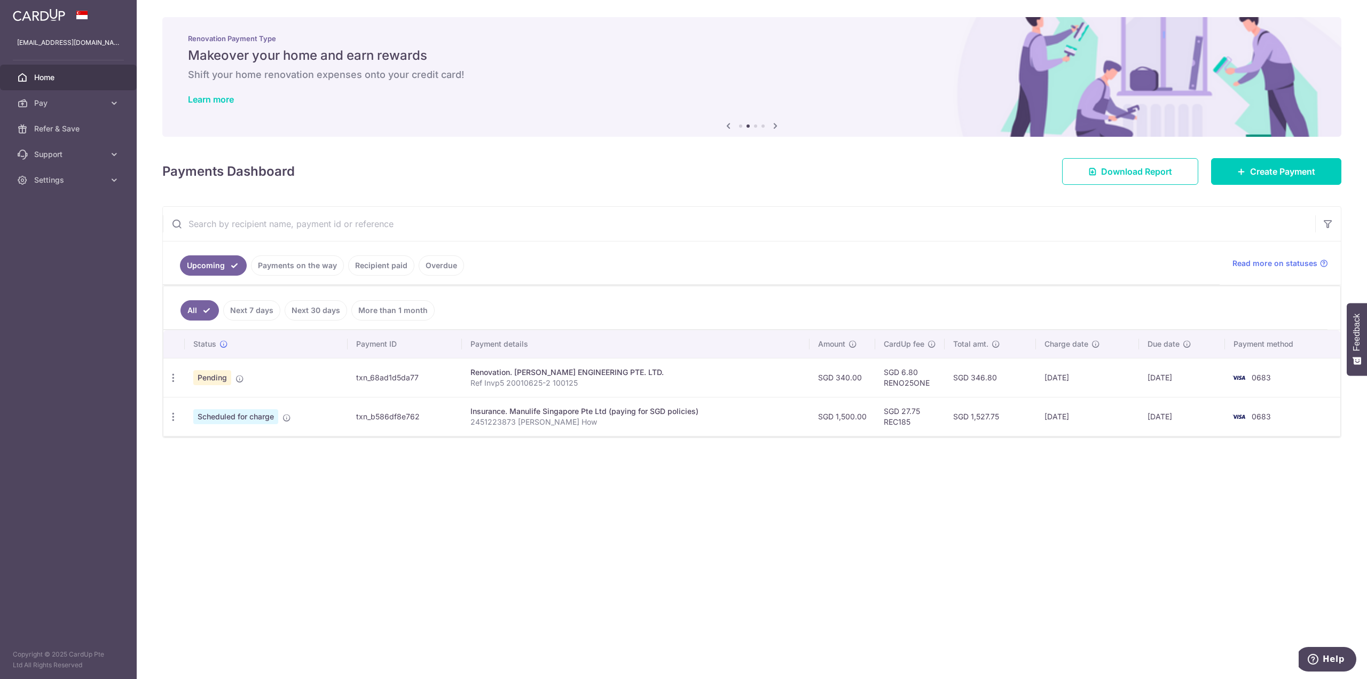 Image resolution: width=1367 pixels, height=679 pixels. I want to click on a: Download Report, so click(1130, 171).